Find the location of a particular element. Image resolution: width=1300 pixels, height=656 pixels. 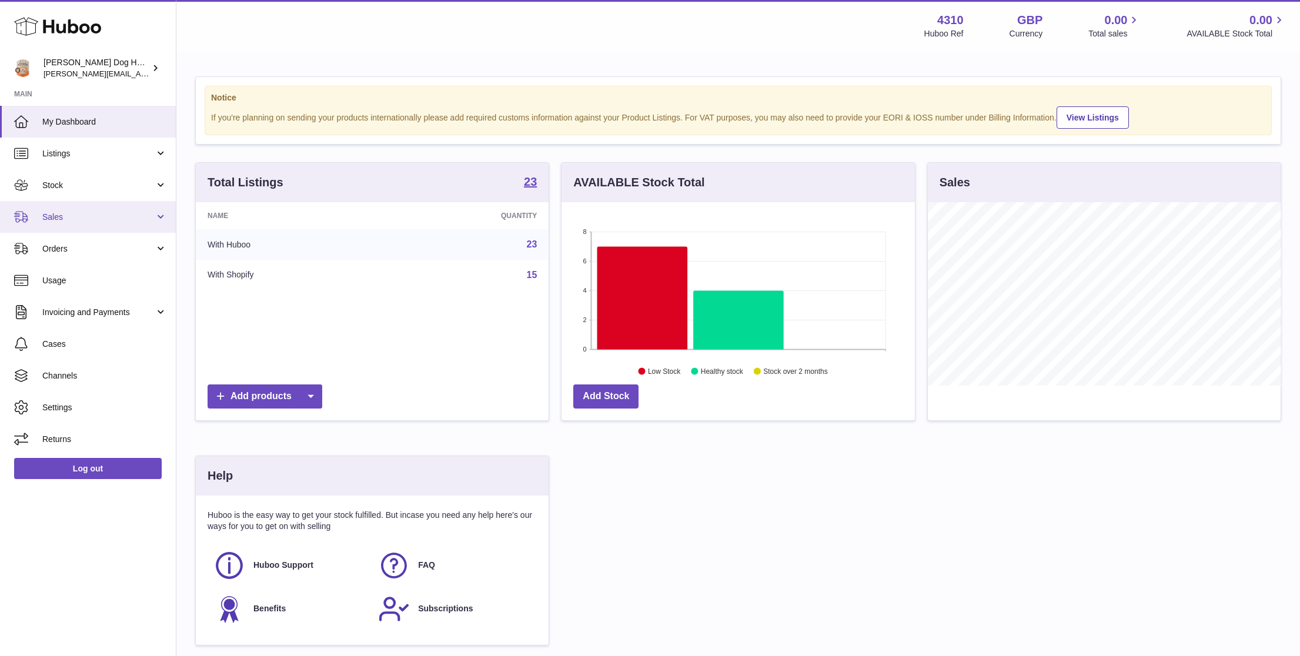

strong: 4310 is located at coordinates (950, 20).